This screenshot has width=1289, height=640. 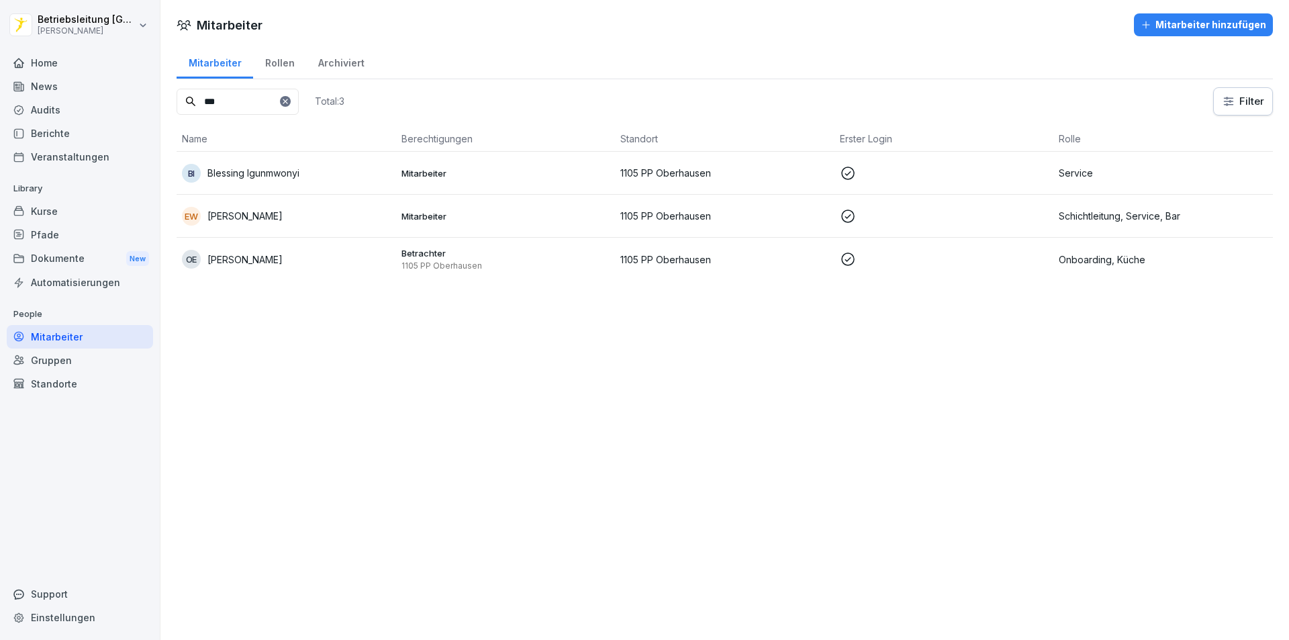 What do you see at coordinates (80, 86) in the screenshot?
I see `a: News` at bounding box center [80, 86].